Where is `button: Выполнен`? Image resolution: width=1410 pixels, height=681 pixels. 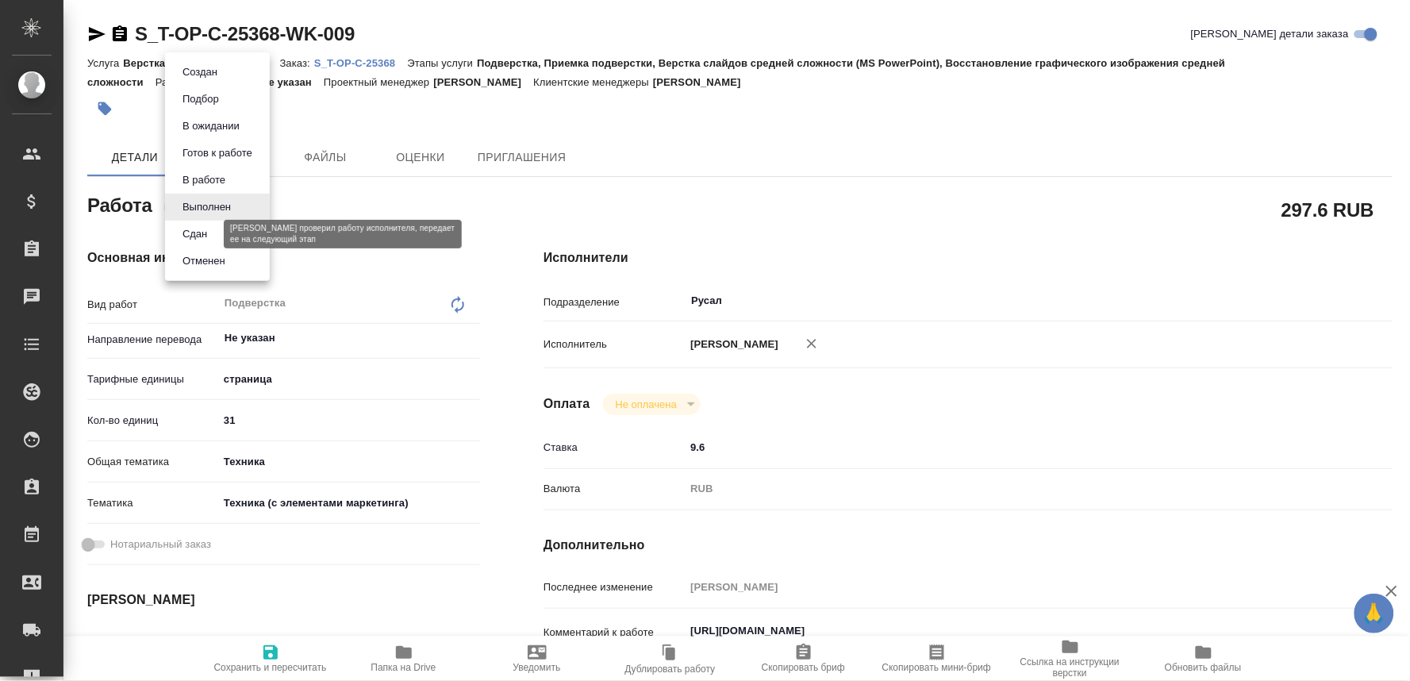
button: Выполнен is located at coordinates (206, 207).